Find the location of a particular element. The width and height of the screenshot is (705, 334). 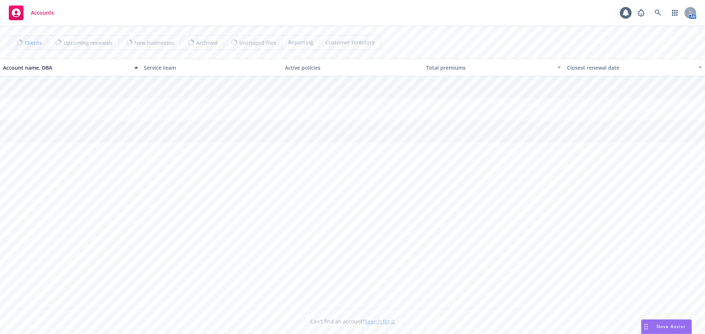

button: Closest renewal date is located at coordinates (634, 68).